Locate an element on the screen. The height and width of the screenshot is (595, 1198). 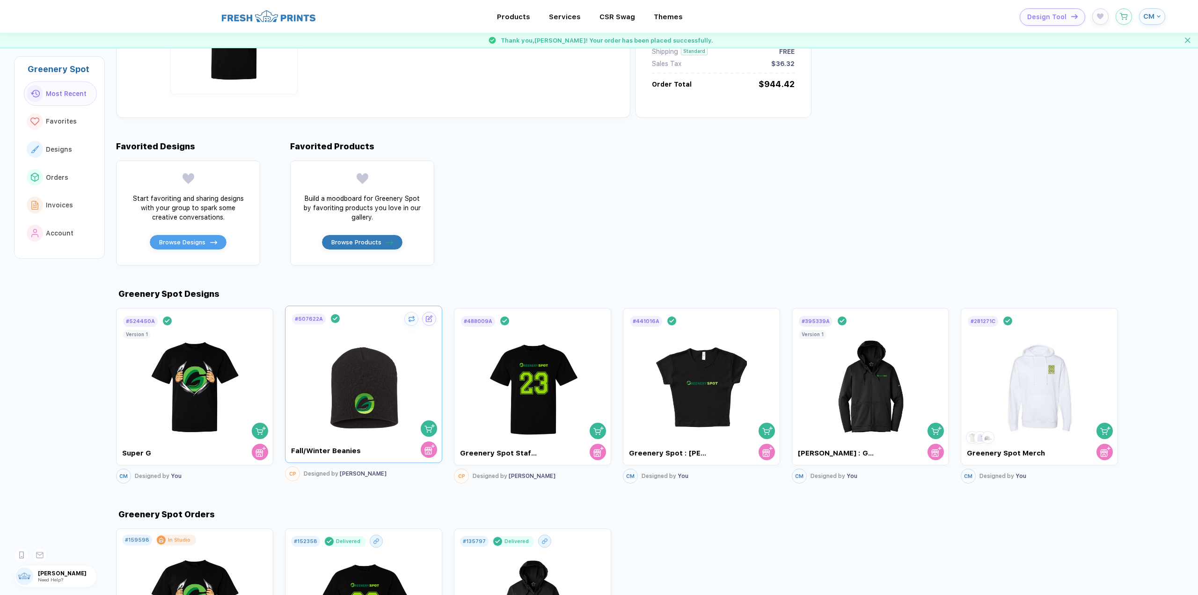
div: Build a moodboard for Greenery Spot by favoriting products you love in our gallery. is located at coordinates (362, 208).